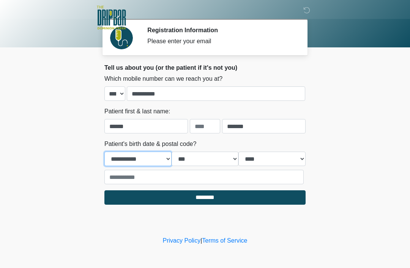  I want to click on label: Patient's birth date & postal code?, so click(150, 144).